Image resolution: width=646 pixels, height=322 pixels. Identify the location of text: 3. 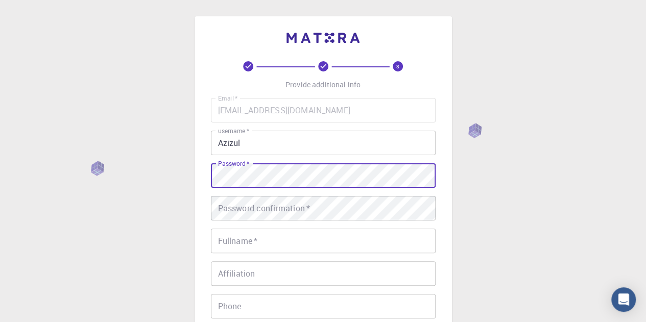
(398, 66).